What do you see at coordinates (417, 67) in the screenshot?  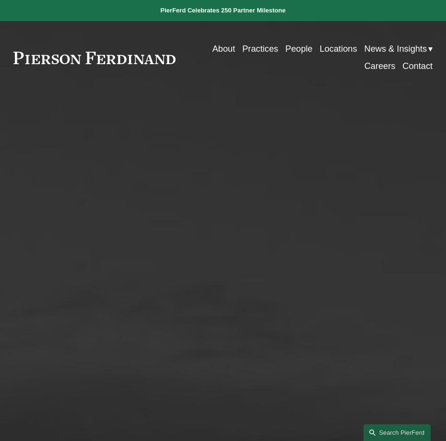 I see `a: Contact` at bounding box center [417, 67].